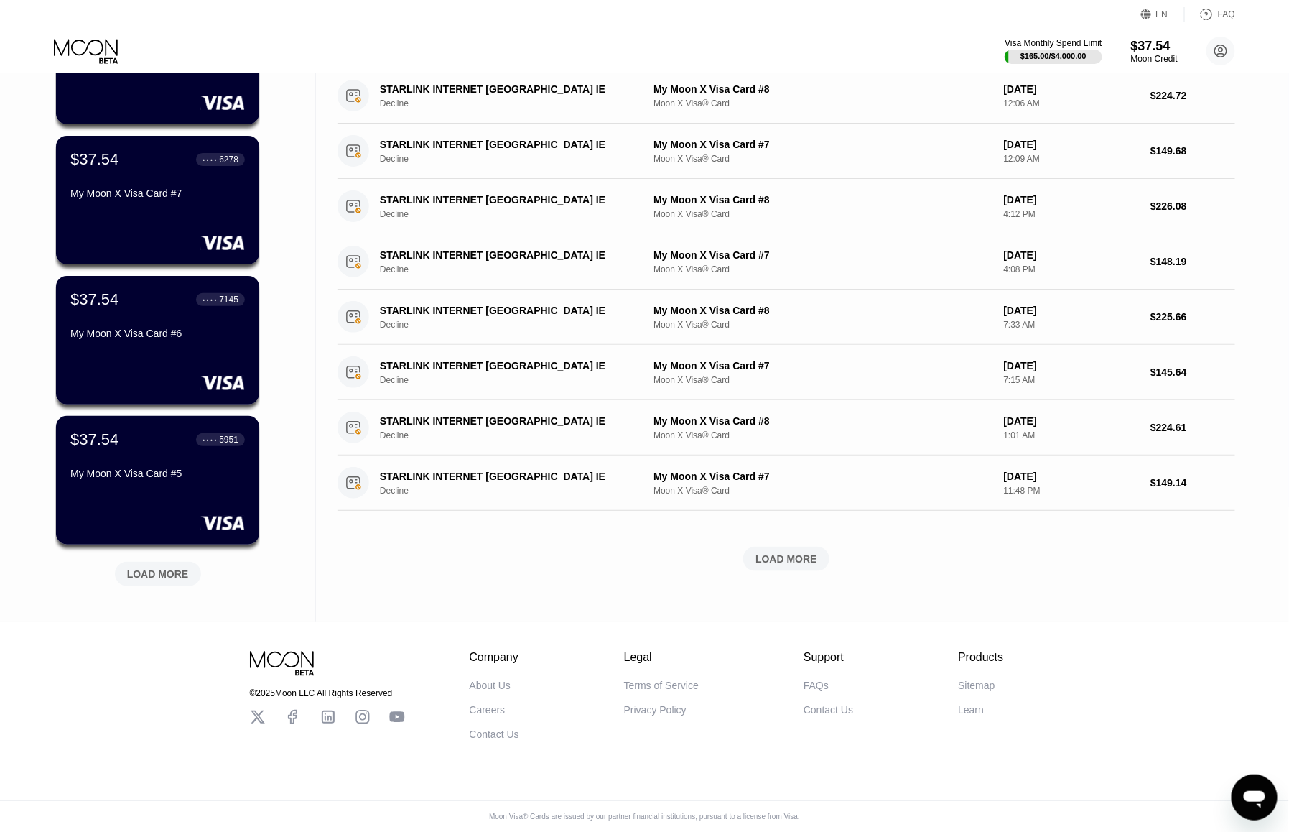 The image size is (1289, 832). Describe the element at coordinates (328, 693) in the screenshot. I see `div: © 2025 Moon LLC All Rights Reserved` at that location.